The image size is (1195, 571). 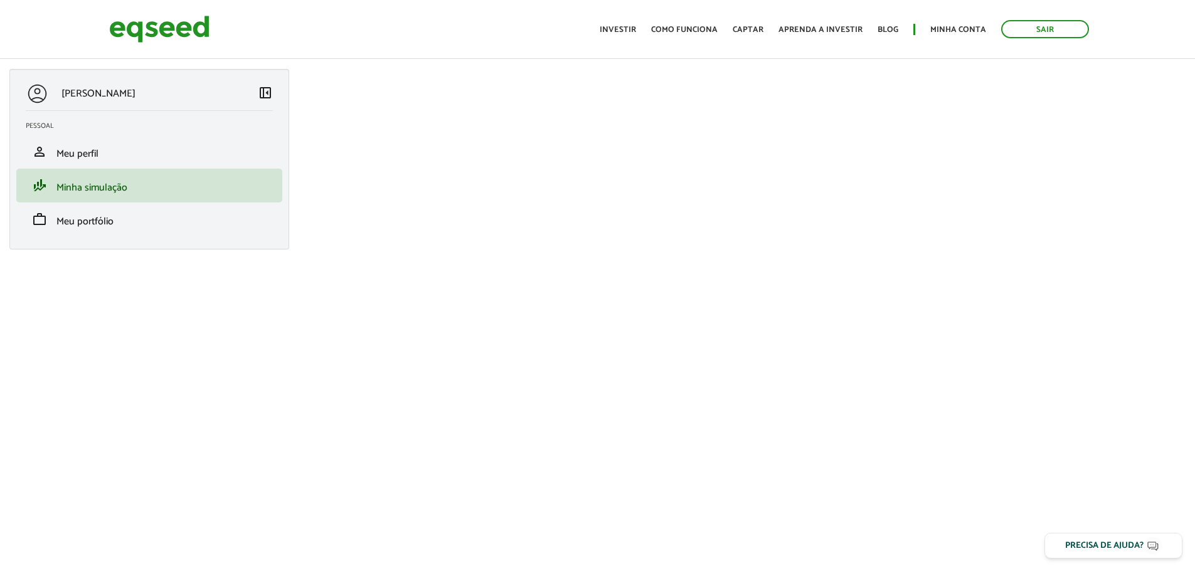 I want to click on span: left_panel_close, so click(x=265, y=93).